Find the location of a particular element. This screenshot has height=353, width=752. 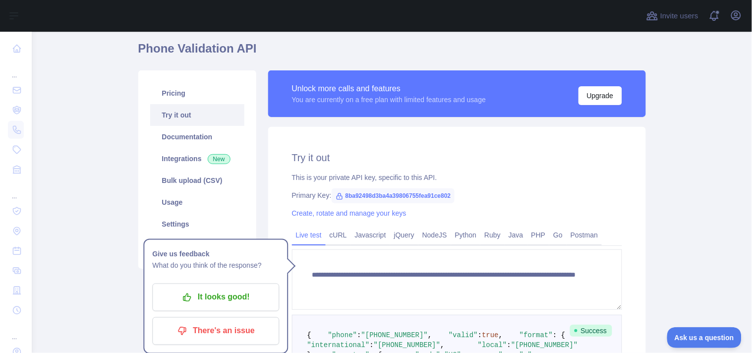

a: Create, rotate and manage your keys is located at coordinates (349, 213).